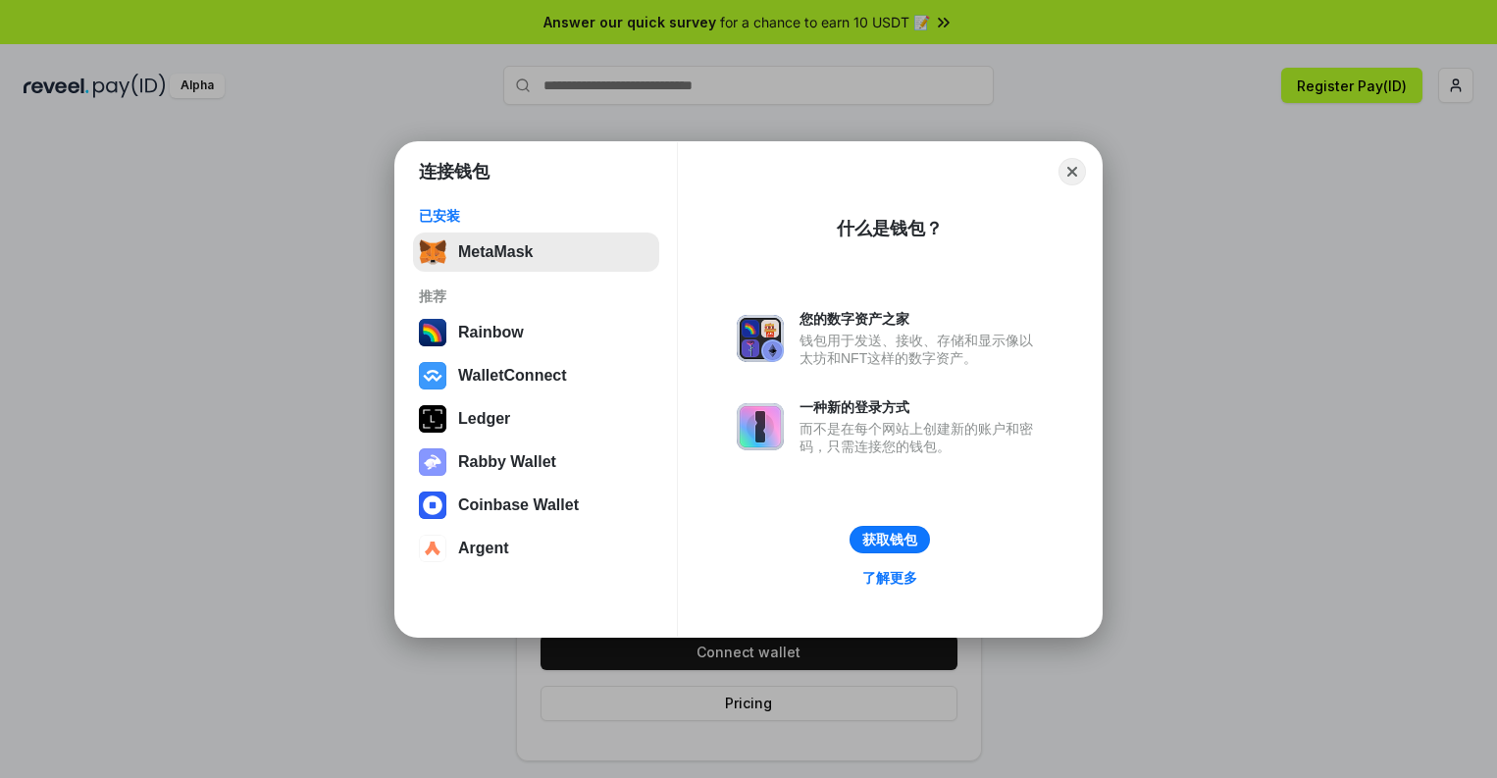 The image size is (1497, 778). What do you see at coordinates (484, 419) in the screenshot?
I see `div: Ledger` at bounding box center [484, 419].